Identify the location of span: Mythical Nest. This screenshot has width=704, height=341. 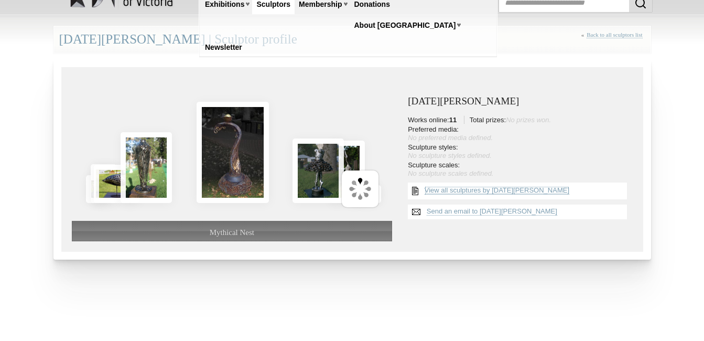
(232, 232).